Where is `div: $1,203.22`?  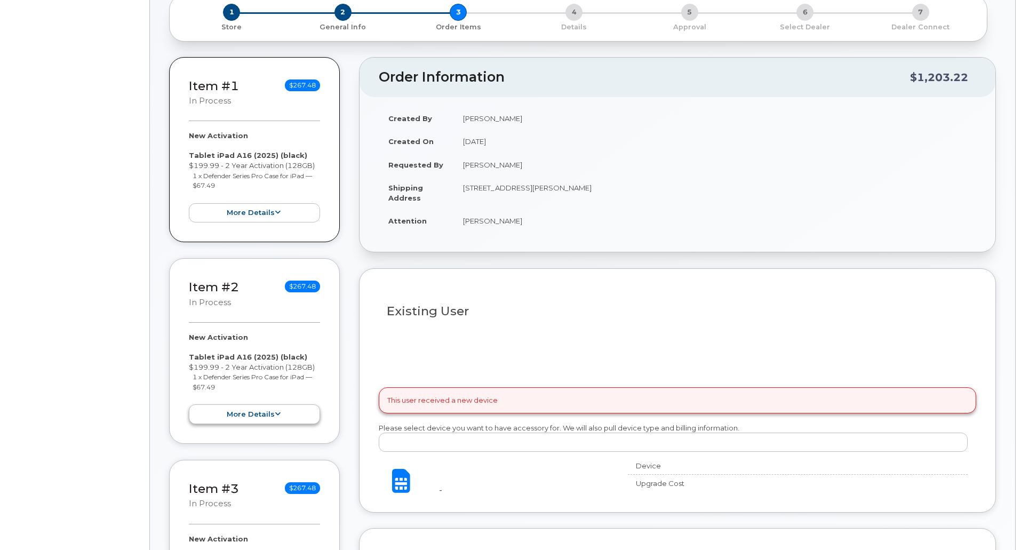 div: $1,203.22 is located at coordinates (938, 77).